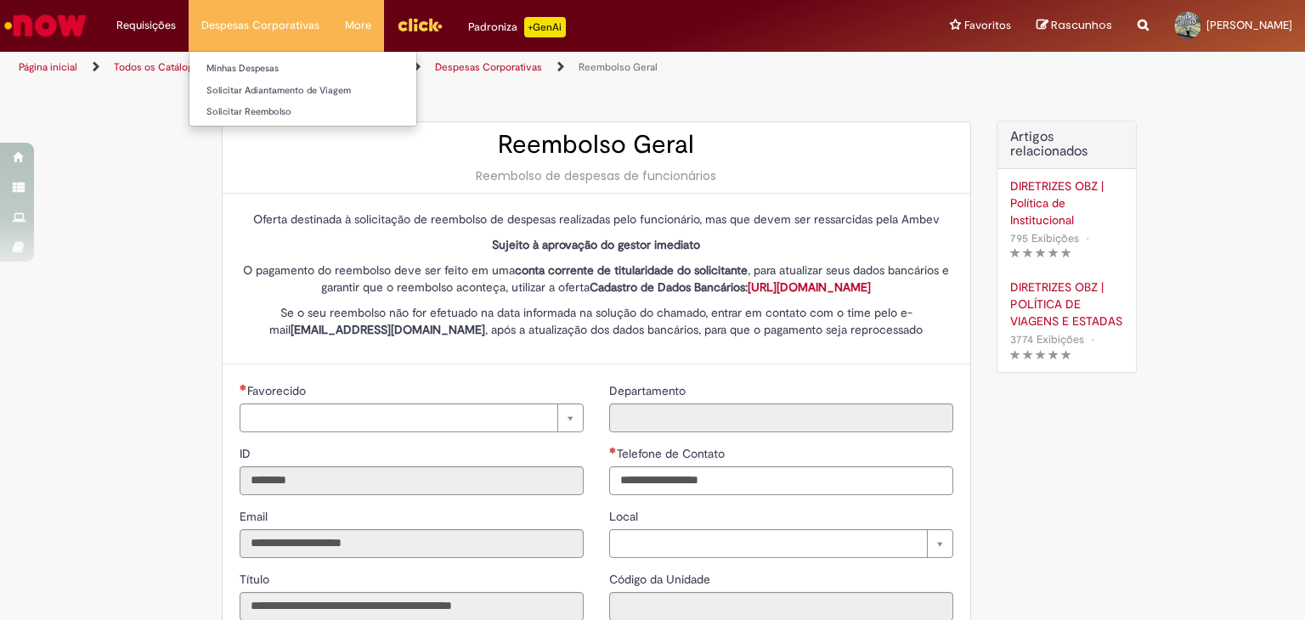 This screenshot has height=620, width=1305. I want to click on a: Despesas Corporativas, so click(489, 67).